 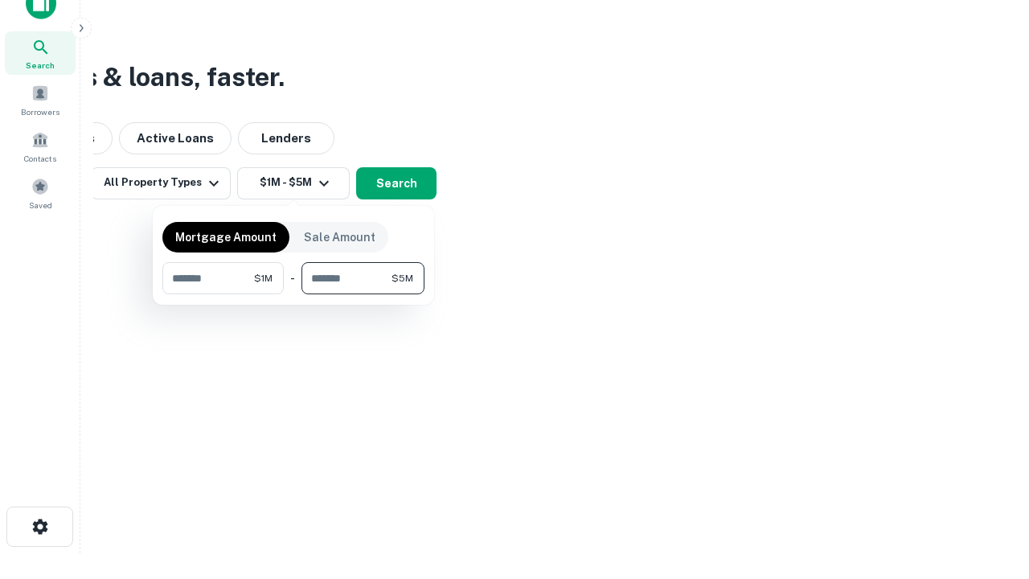 I want to click on p: Sale Amount, so click(x=339, y=237).